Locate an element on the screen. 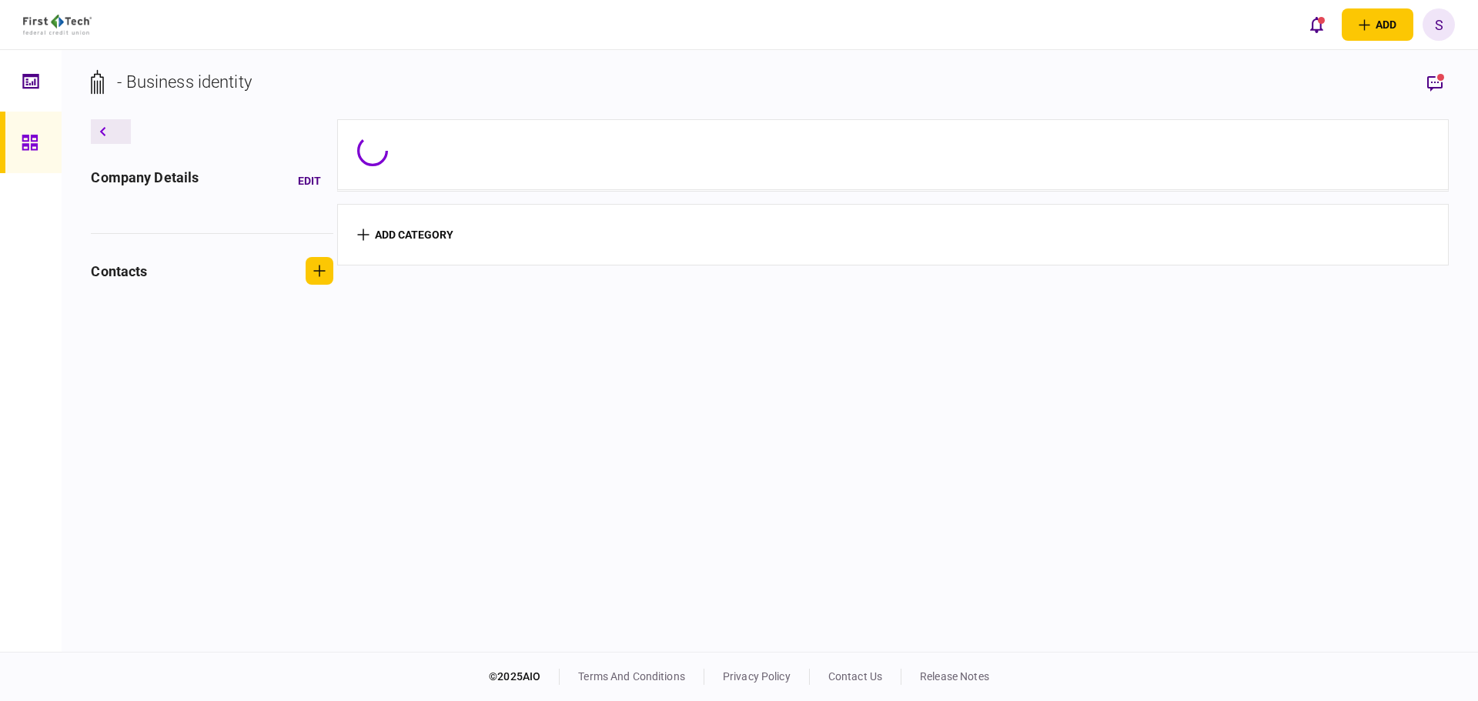 Image resolution: width=1478 pixels, height=701 pixels. img: client company logo is located at coordinates (57, 25).